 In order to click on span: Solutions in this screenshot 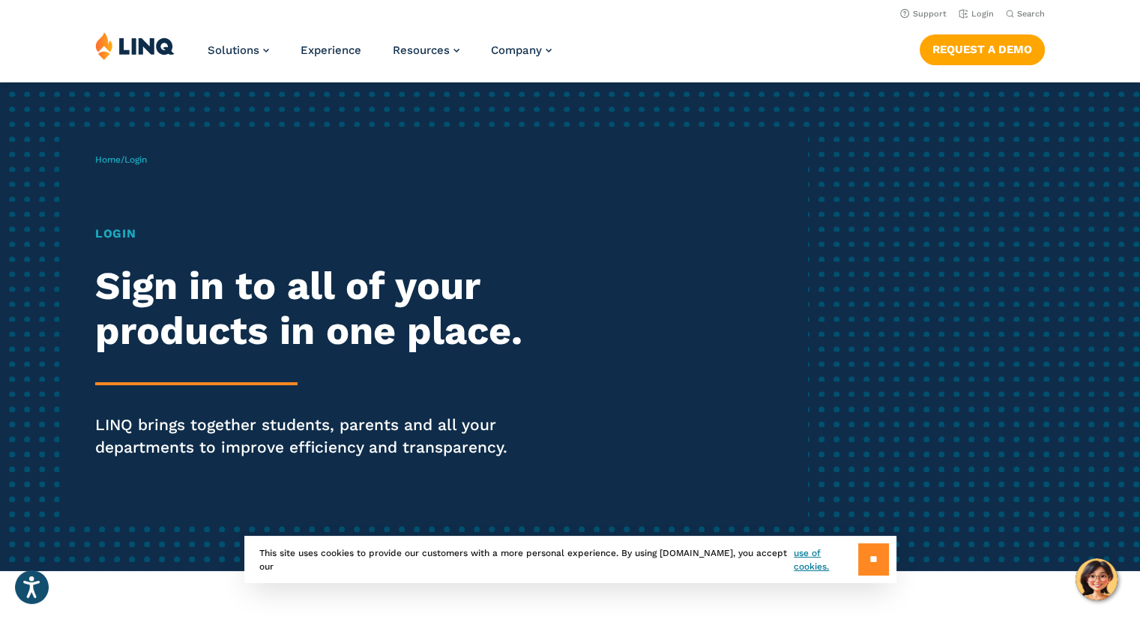, I will do `click(233, 50)`.